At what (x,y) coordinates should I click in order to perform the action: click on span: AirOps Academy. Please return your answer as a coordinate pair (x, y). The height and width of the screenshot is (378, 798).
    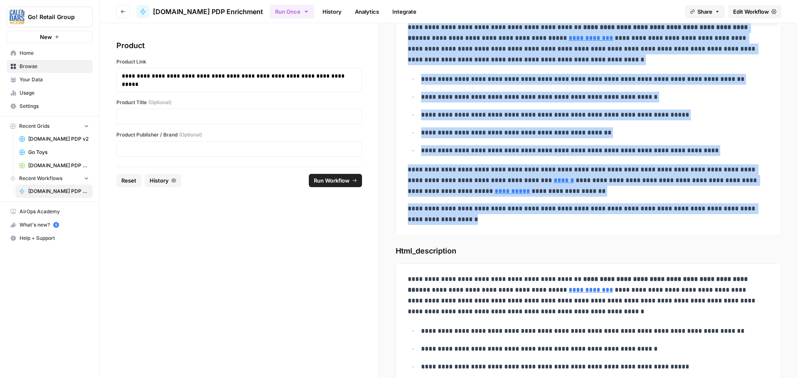
    Looking at the image, I should click on (54, 212).